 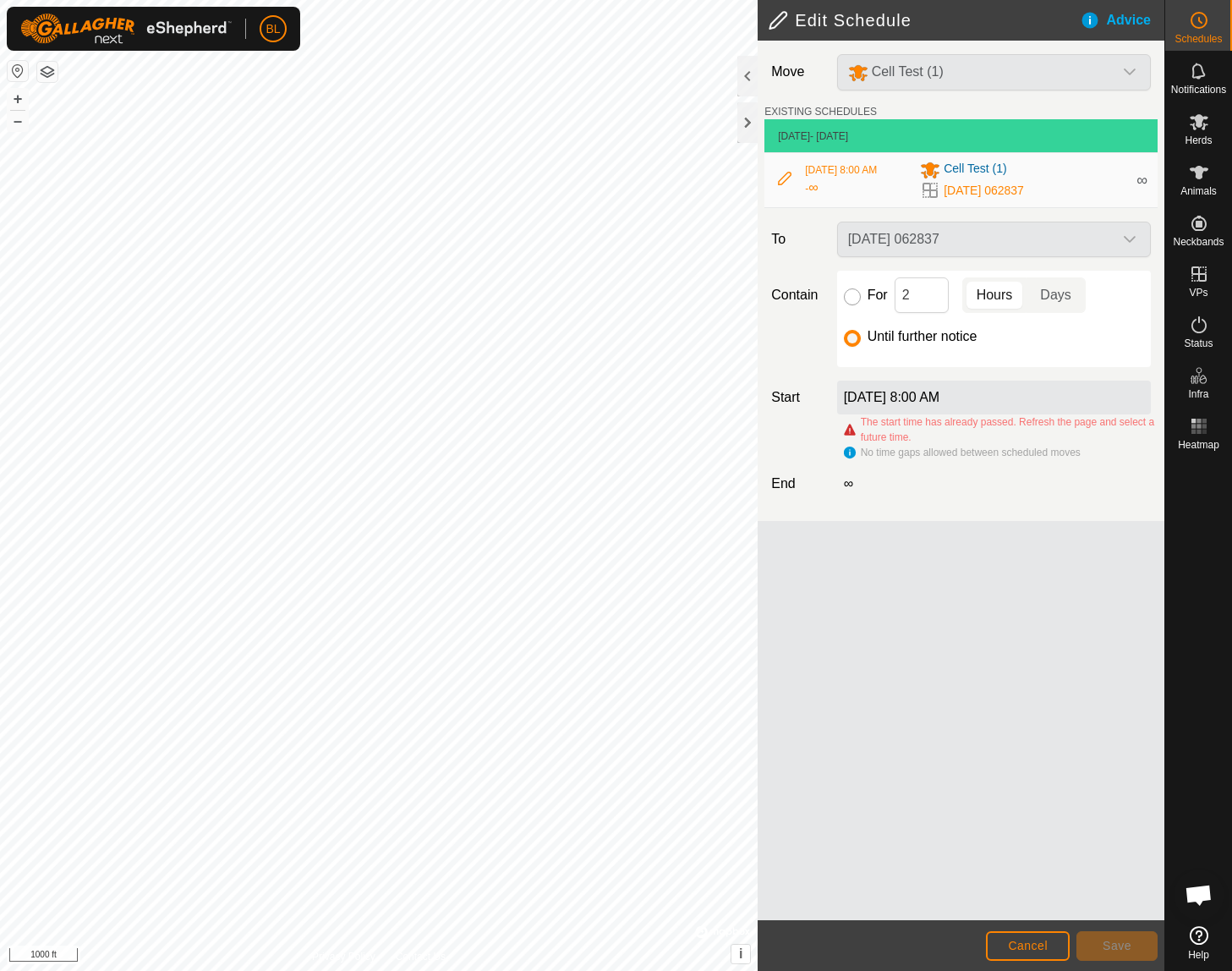 I want to click on label: End, so click(x=797, y=483).